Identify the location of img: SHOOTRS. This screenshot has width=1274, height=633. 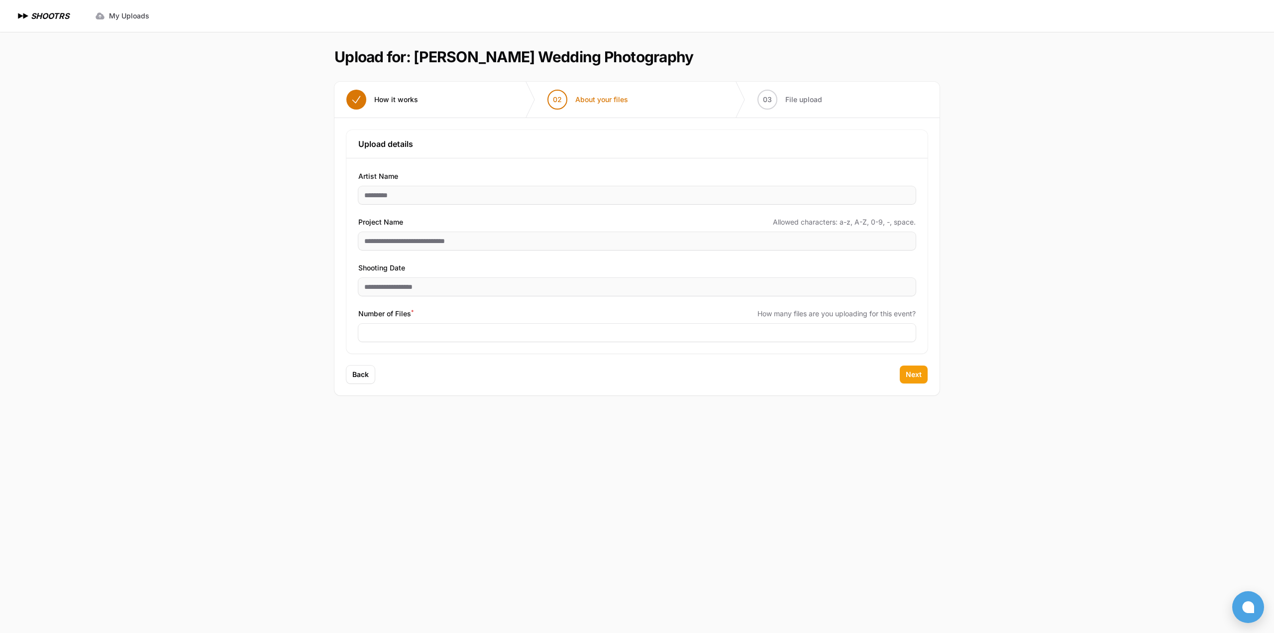
(23, 16).